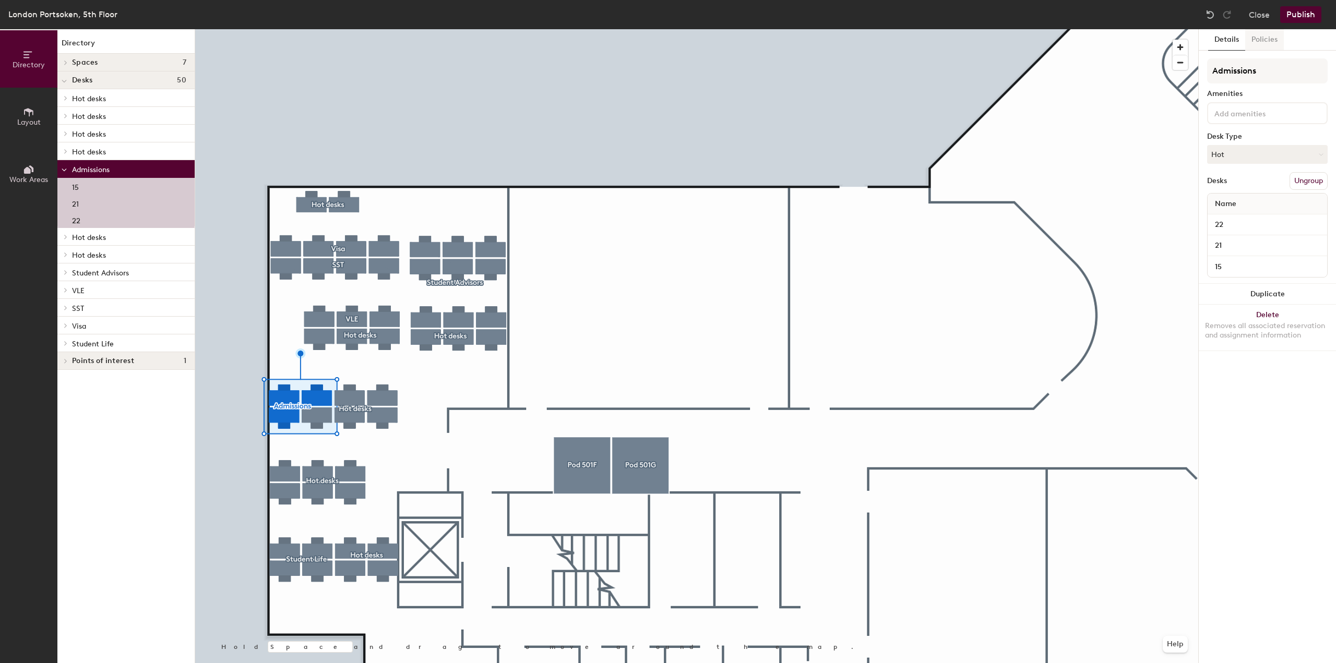 Image resolution: width=1336 pixels, height=663 pixels. What do you see at coordinates (1267, 331) in the screenshot?
I see `div: Removes all associated reservation and assignment information` at bounding box center [1267, 331].